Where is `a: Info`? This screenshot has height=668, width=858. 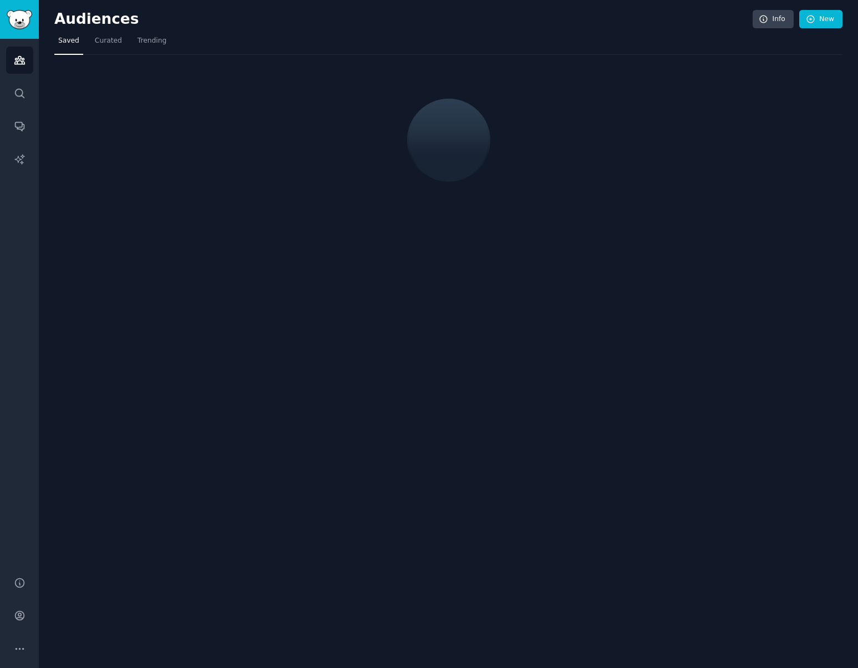 a: Info is located at coordinates (773, 19).